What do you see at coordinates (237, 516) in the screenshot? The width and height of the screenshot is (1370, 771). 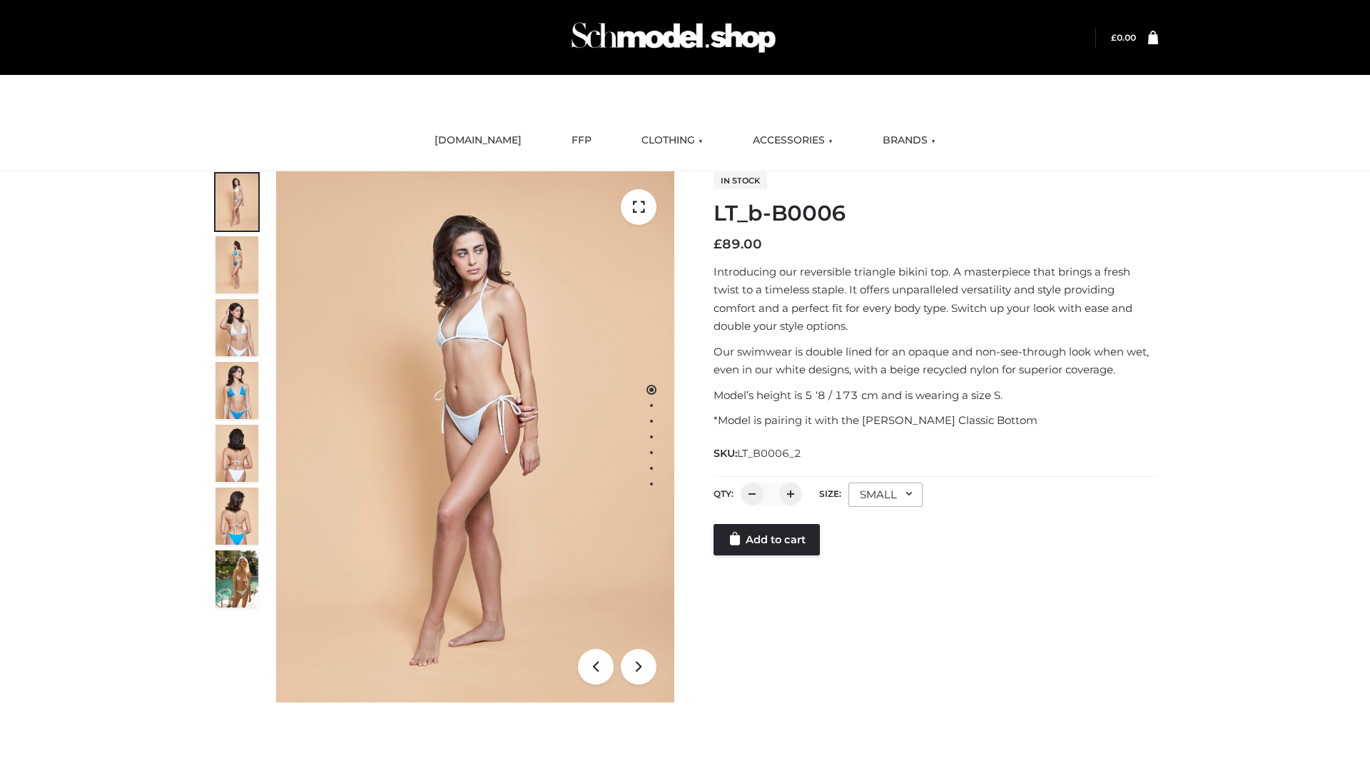 I see `img: ArielClassicBikiniTop_CloudNine_AzureSky_OW114ECO_8-scaled.jpg` at bounding box center [237, 516].